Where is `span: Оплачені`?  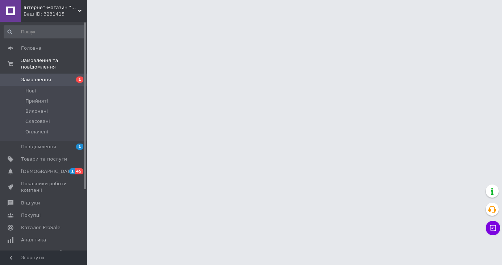
span: Оплачені is located at coordinates (37, 132).